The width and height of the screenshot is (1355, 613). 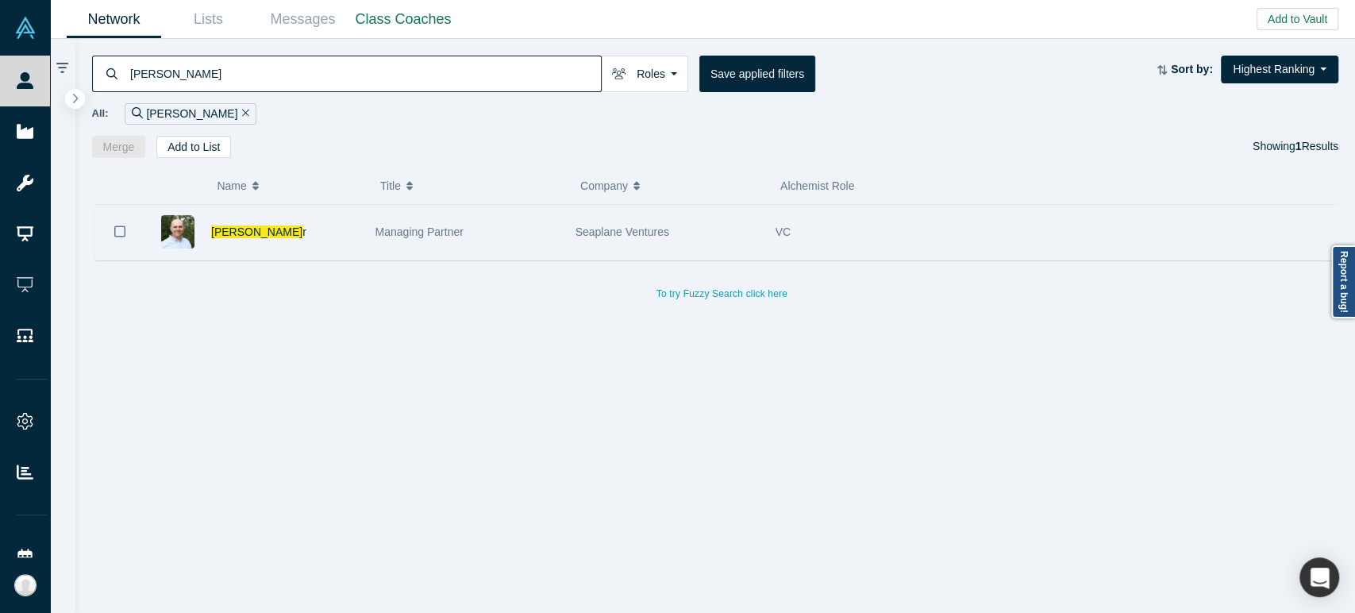 What do you see at coordinates (782, 232) in the screenshot?
I see `span: VC` at bounding box center [782, 232].